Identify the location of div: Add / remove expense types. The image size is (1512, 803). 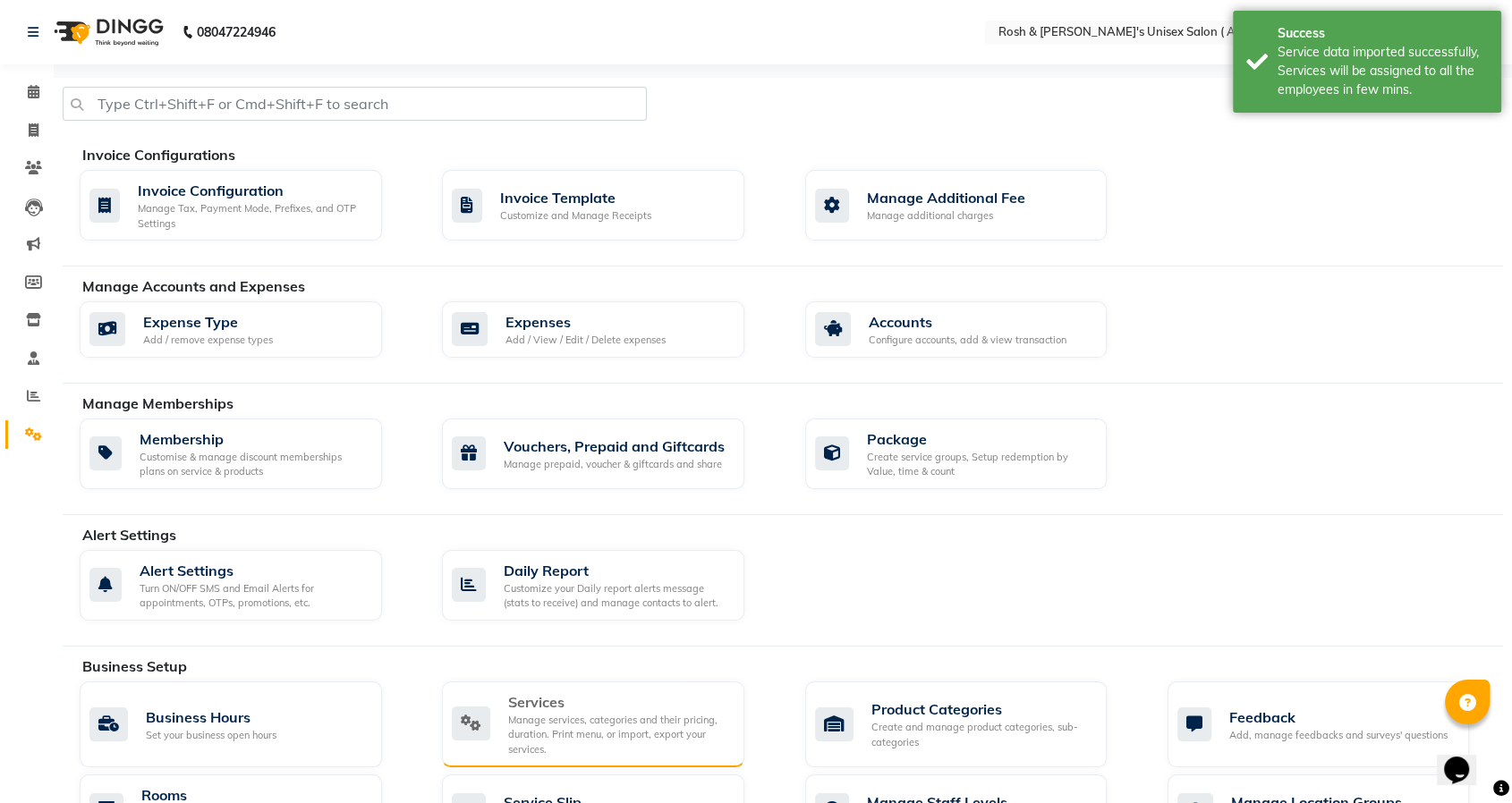
(208, 340).